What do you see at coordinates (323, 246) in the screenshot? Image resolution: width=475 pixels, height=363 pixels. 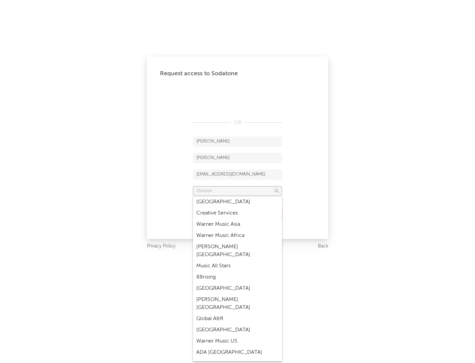 I see `a: Back` at bounding box center [323, 246].